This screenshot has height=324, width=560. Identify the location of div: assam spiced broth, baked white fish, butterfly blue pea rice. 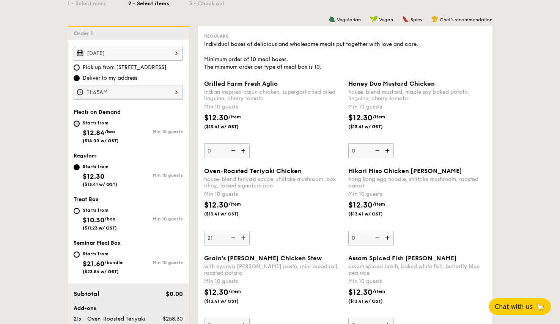
(417, 270).